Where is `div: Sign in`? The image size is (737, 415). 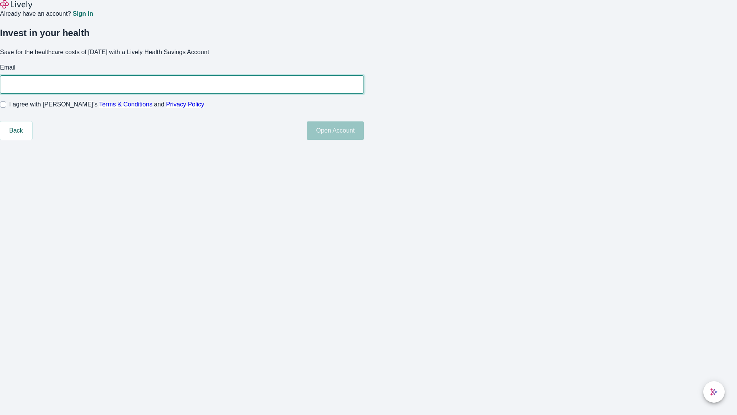
div: Sign in is located at coordinates (83, 14).